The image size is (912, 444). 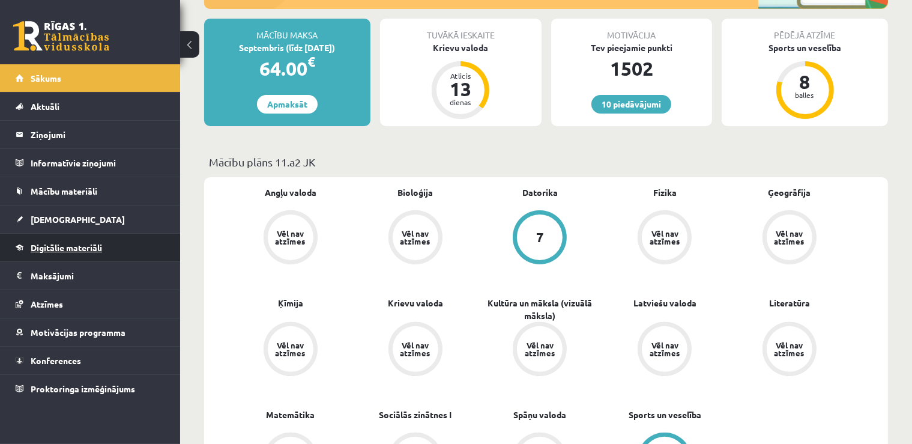 I want to click on a: 10 piedāvājumi, so click(x=631, y=104).